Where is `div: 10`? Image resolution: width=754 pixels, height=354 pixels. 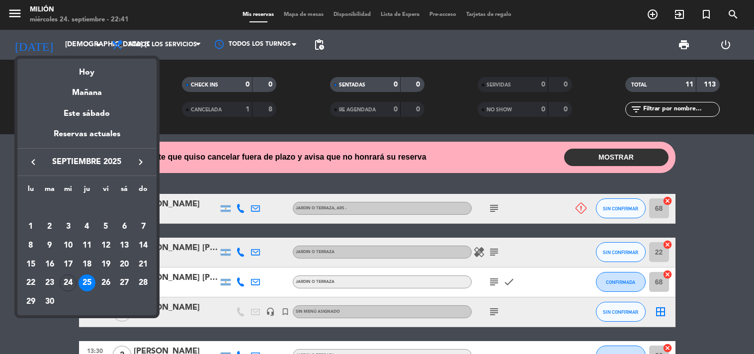
div: 10 is located at coordinates (68, 246).